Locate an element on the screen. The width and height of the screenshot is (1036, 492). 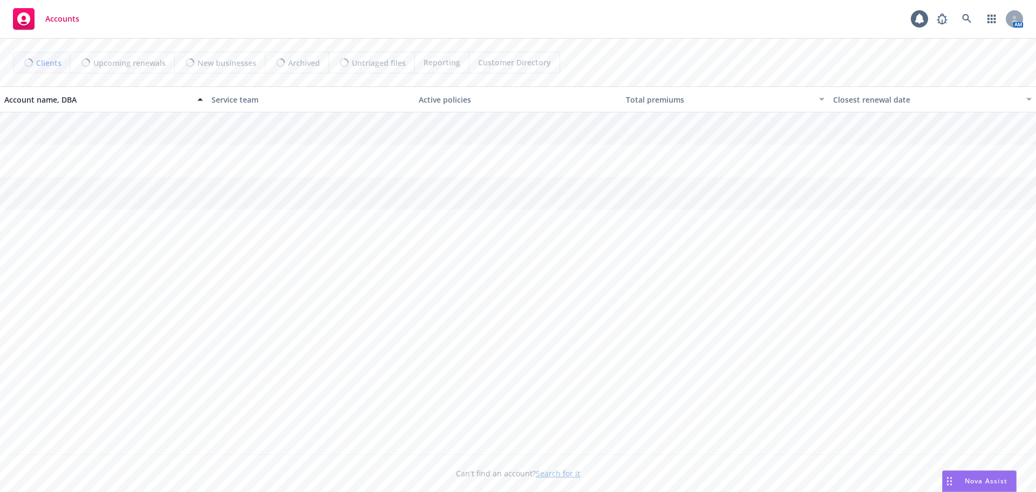
span: Customer Directory is located at coordinates (514, 62).